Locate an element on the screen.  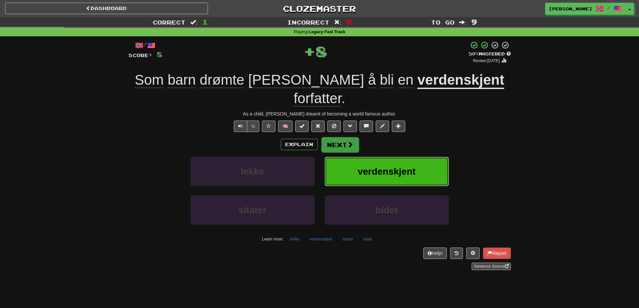
span: 50 % is located at coordinates (474, 54).